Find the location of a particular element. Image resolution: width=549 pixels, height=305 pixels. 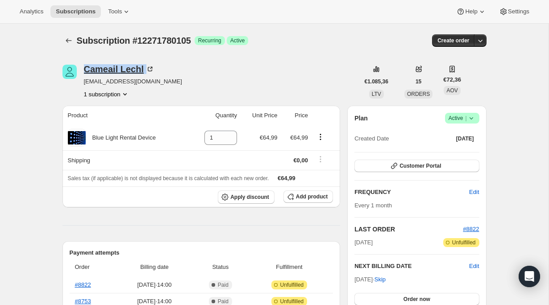

button: Analytics is located at coordinates (31, 12).